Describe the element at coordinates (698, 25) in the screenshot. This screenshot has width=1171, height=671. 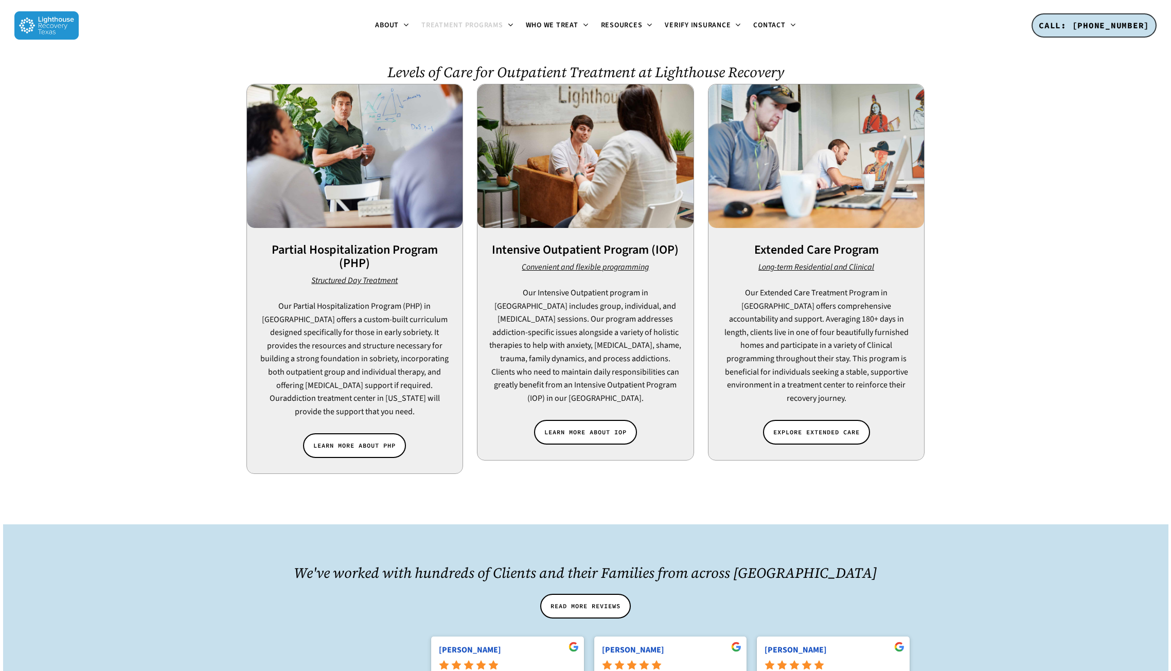
I see `span: Verify Insurance` at that location.